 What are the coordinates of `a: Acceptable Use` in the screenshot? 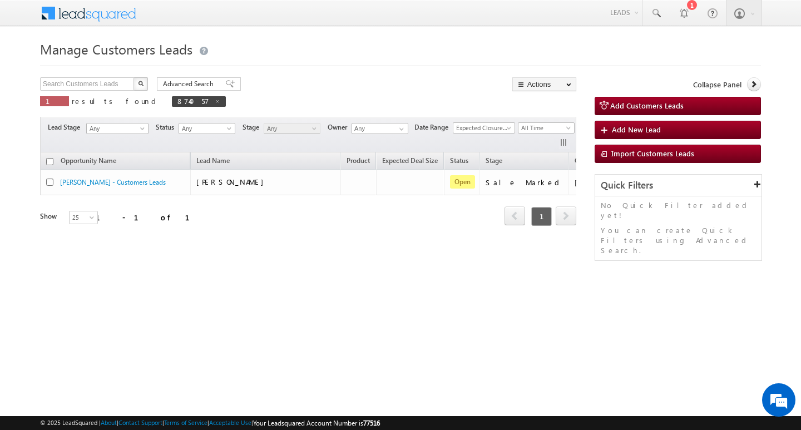 It's located at (230, 422).